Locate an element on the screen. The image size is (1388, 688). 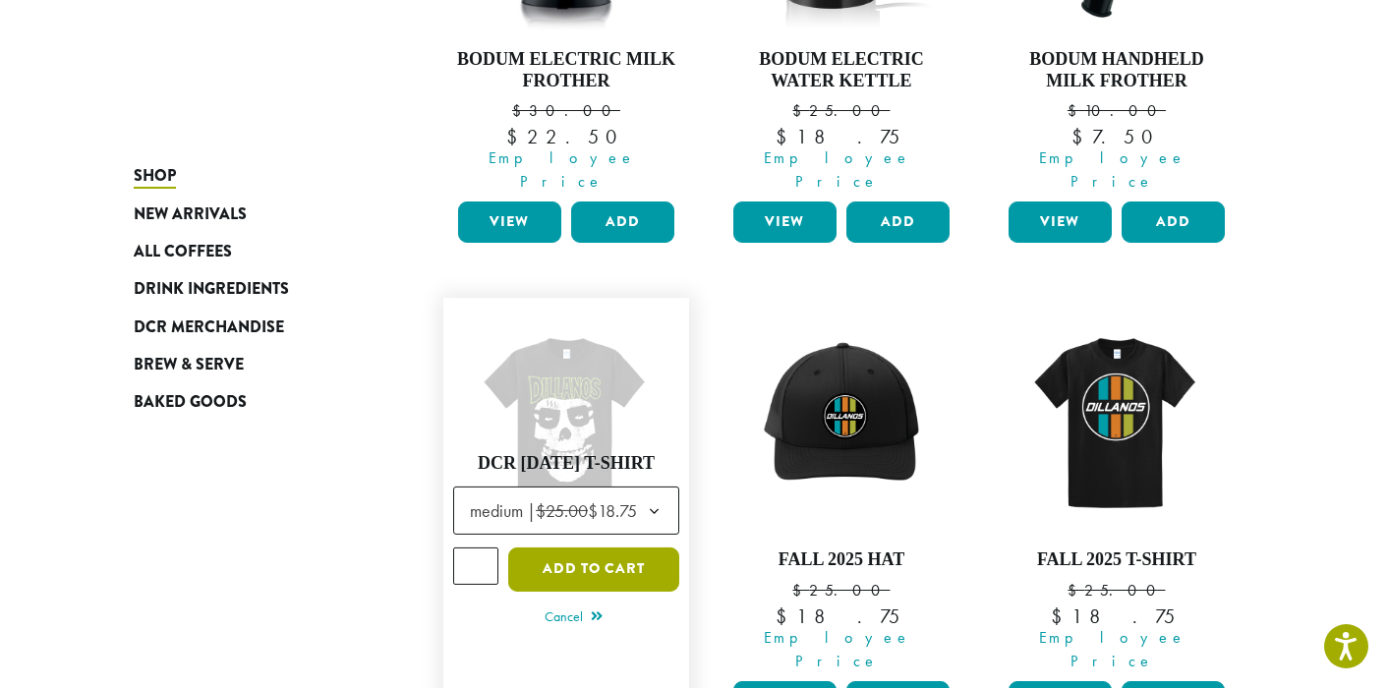
img: DCR-Retro-Three-Strip-Circle-Tee-Fall-WEB-scaled.jpg is located at coordinates (1116, 421).